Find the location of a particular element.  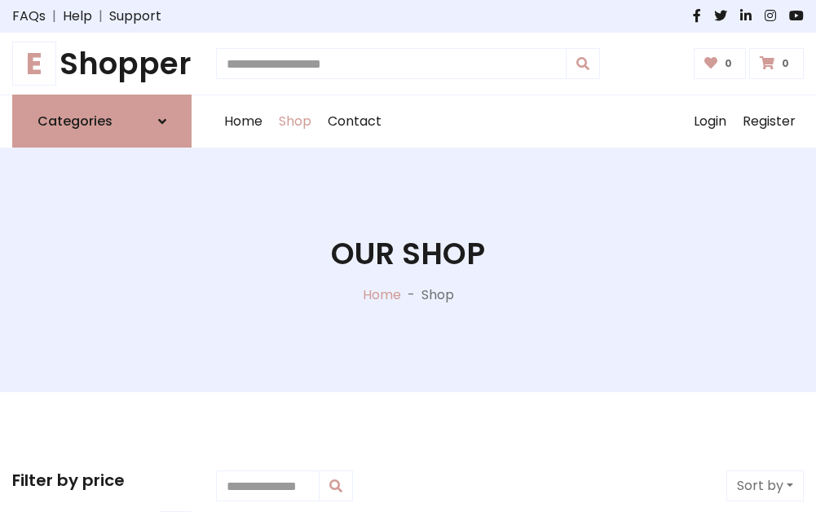

a: Login is located at coordinates (710, 121).